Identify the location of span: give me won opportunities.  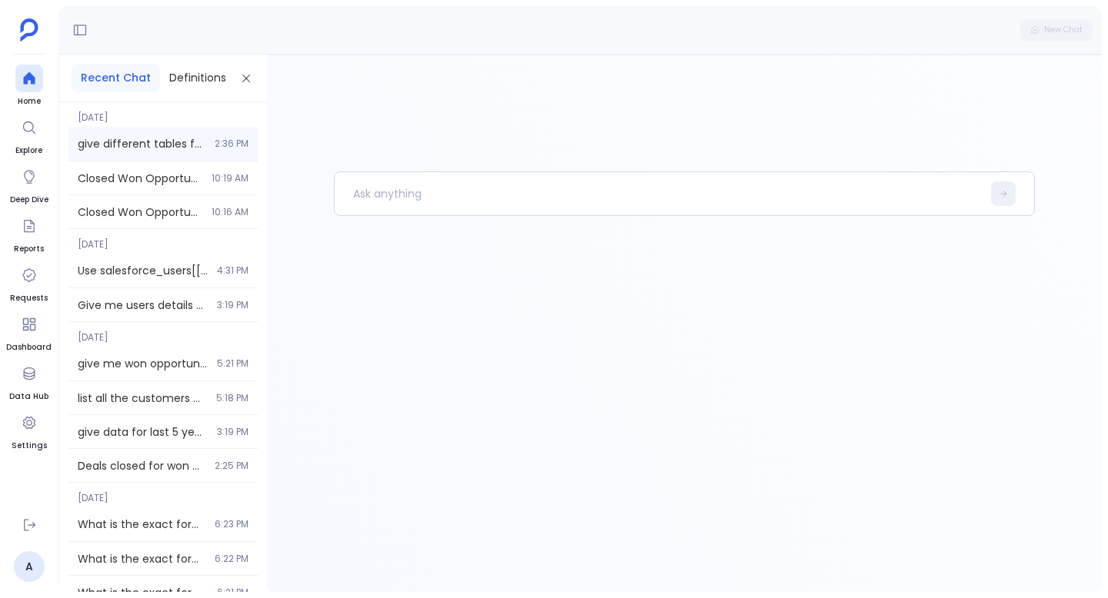
(142, 364).